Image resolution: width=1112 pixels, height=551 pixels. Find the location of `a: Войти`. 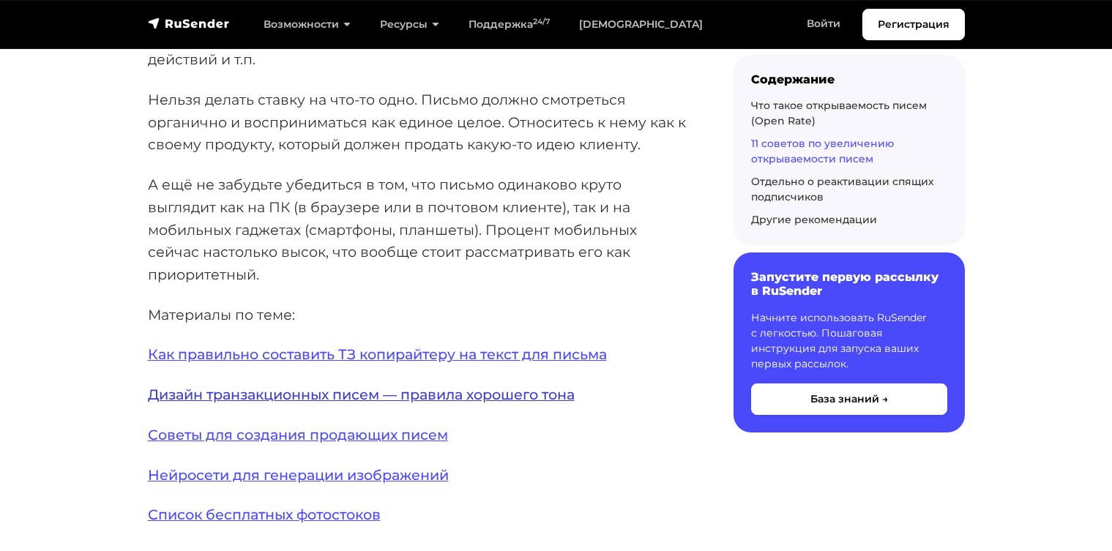

a: Войти is located at coordinates (824, 23).